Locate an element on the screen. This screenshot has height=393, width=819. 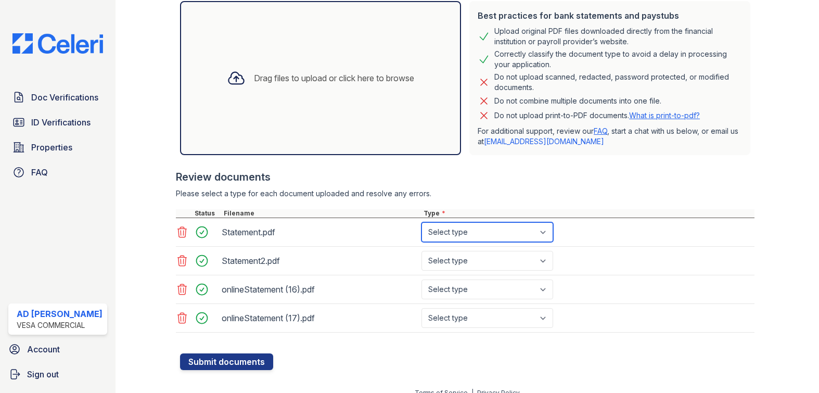
a: Sign out is located at coordinates (58, 374).